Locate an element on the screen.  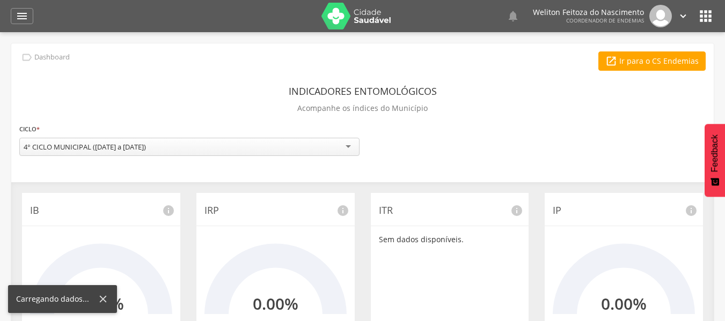
label: Ciclo is located at coordinates (30, 129).